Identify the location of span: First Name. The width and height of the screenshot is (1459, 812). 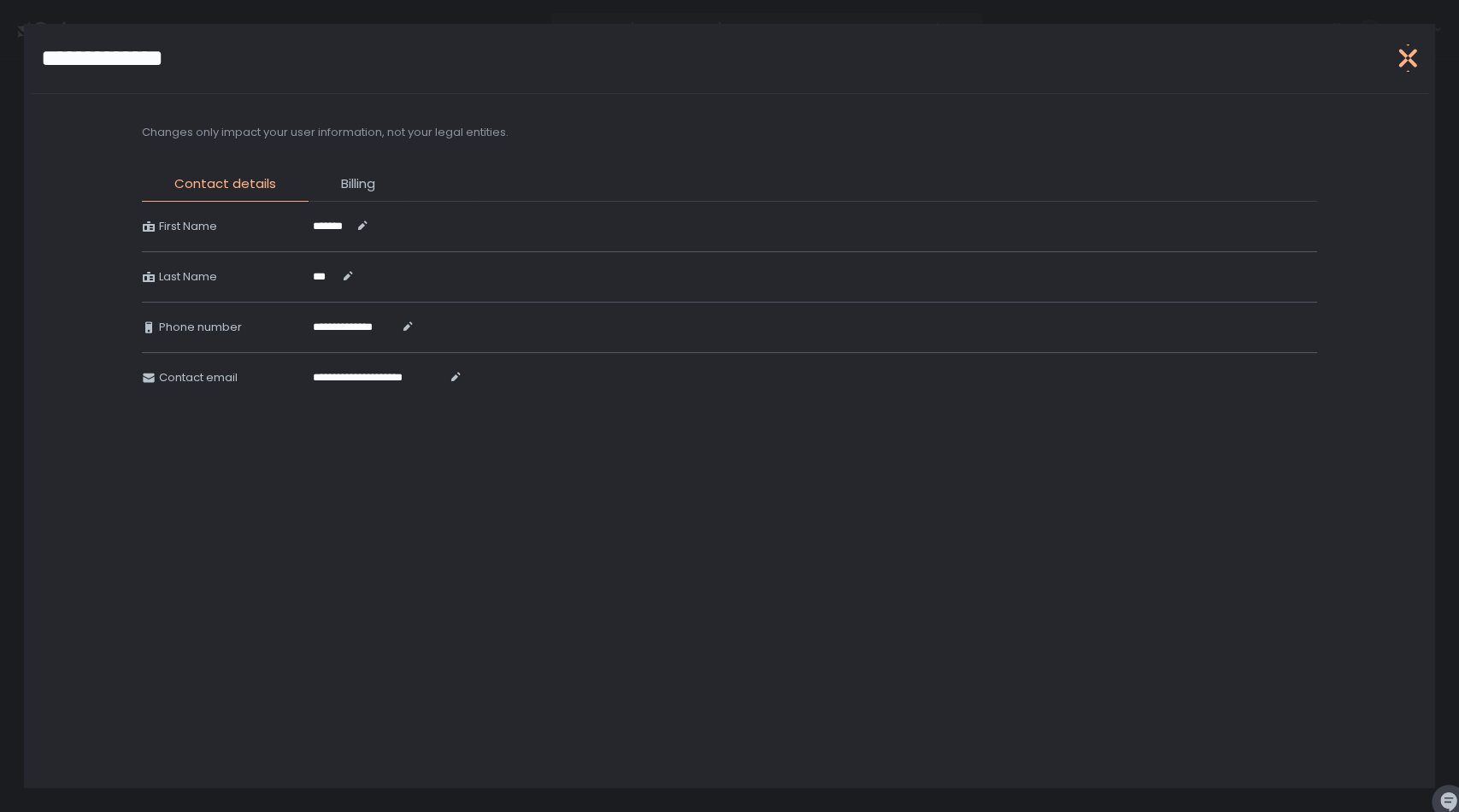
(188, 226).